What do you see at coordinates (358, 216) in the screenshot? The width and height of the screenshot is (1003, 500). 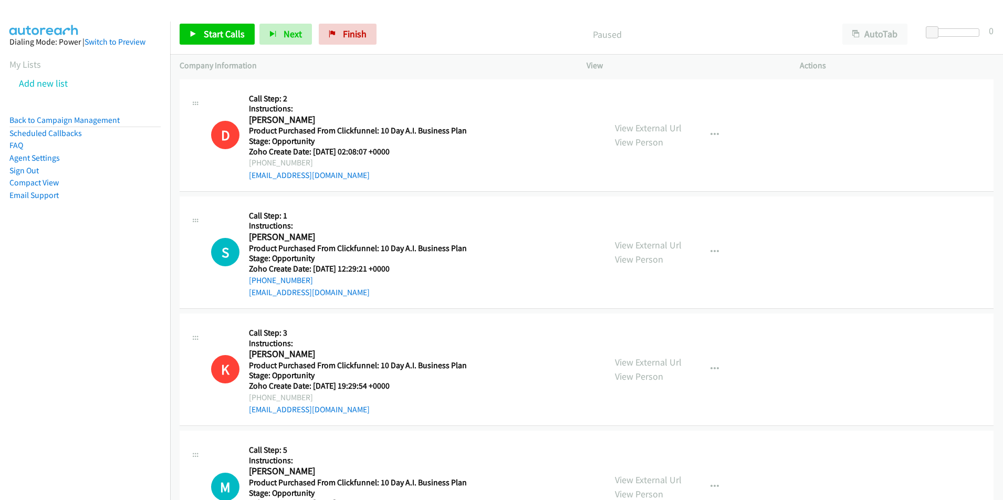 I see `h5: Call Step: 1` at bounding box center [358, 216].